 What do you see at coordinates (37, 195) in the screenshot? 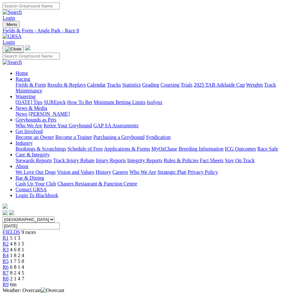
I see `a: Login To Blackbook` at bounding box center [37, 195].